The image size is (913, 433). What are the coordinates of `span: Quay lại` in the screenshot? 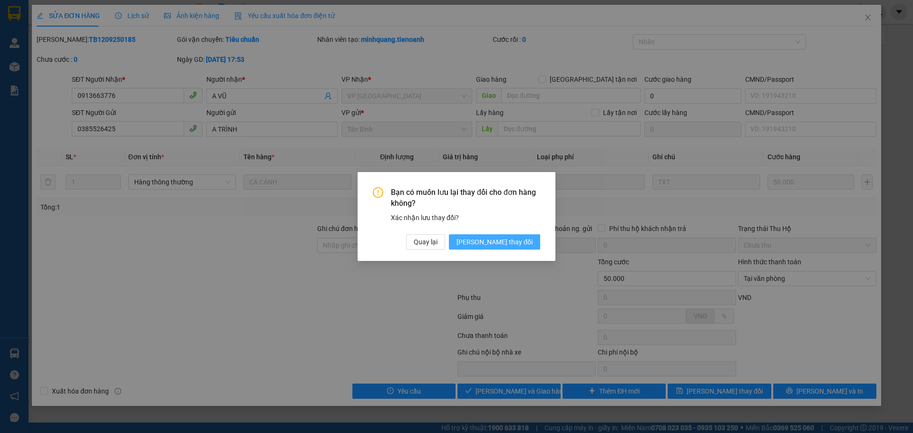 It's located at (425, 242).